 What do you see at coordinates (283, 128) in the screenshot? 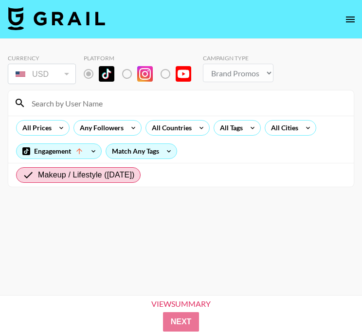
I see `div: All Cities` at bounding box center [283, 128].